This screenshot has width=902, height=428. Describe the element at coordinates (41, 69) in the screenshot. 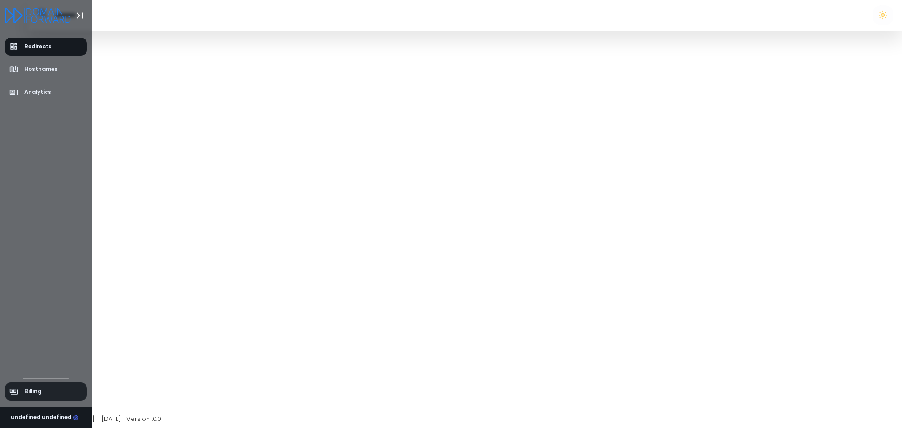

I see `span: Hostnames` at that location.